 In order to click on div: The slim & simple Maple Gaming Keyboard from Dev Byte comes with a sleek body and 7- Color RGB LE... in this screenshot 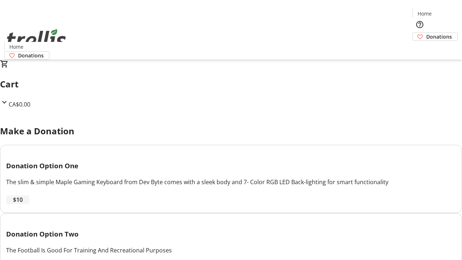, I will do `click(231, 182)`.